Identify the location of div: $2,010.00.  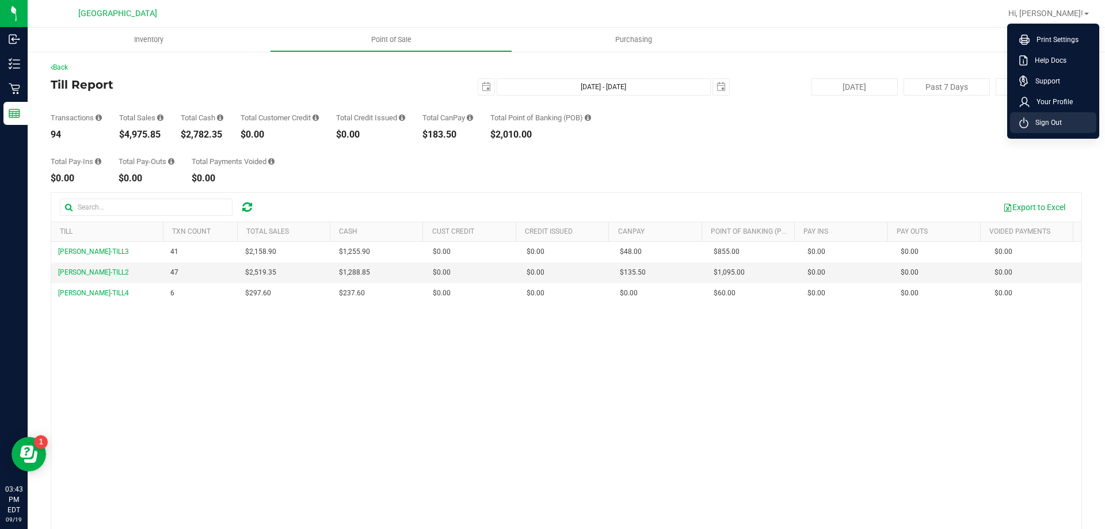
(540, 135).